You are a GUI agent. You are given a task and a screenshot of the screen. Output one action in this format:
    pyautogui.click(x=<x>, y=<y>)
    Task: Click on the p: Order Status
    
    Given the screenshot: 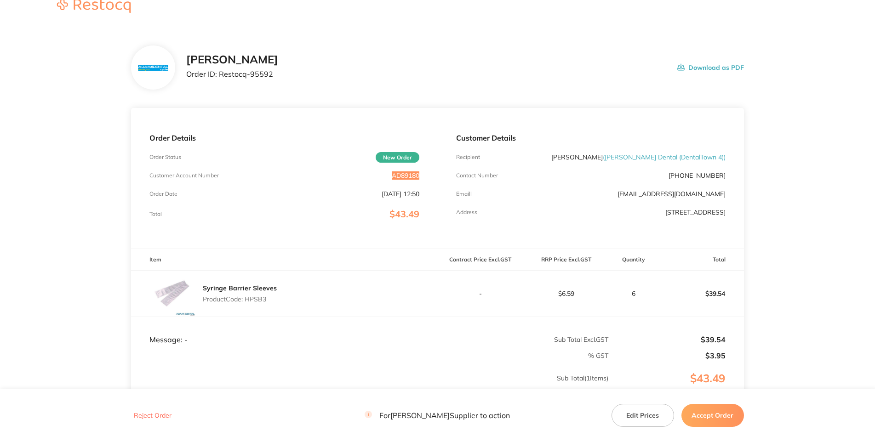 What is the action you would take?
    pyautogui.click(x=165, y=157)
    